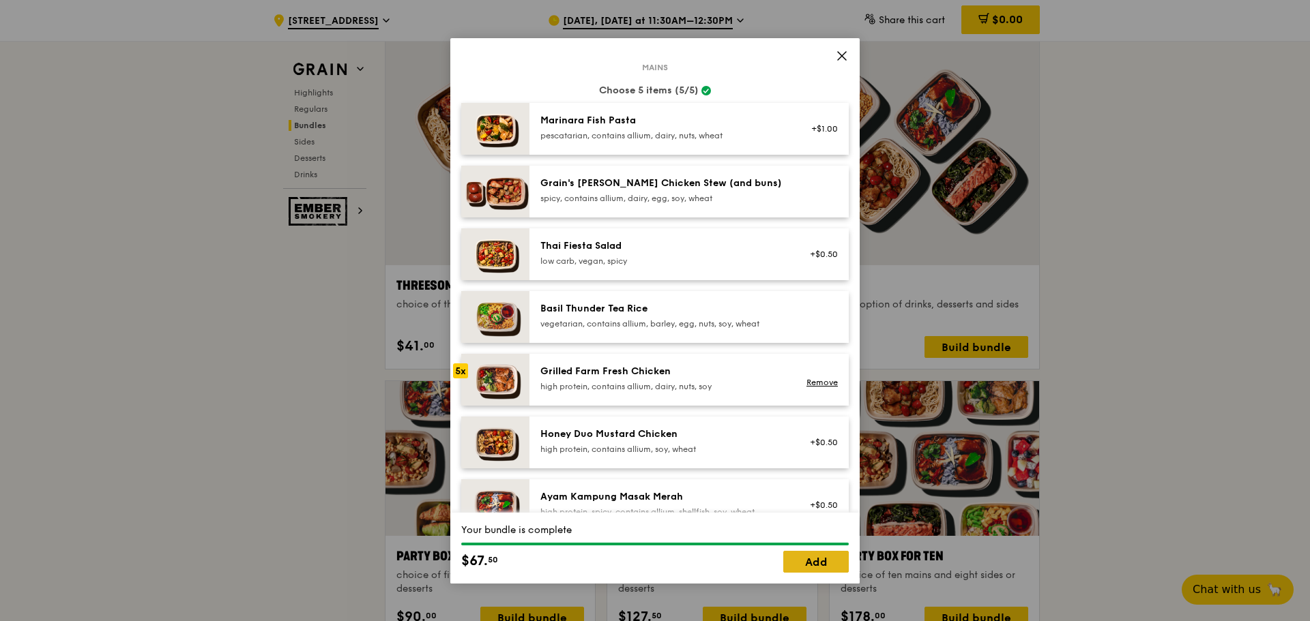 This screenshot has height=621, width=1310. I want to click on img: daily_normal_HORZ-Basil-Thunder-Tea-Rice.jpg, so click(495, 317).